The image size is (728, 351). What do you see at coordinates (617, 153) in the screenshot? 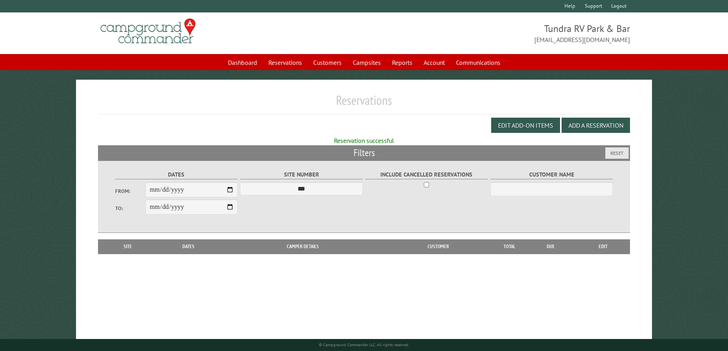
I see `button: Reset` at bounding box center [617, 153].